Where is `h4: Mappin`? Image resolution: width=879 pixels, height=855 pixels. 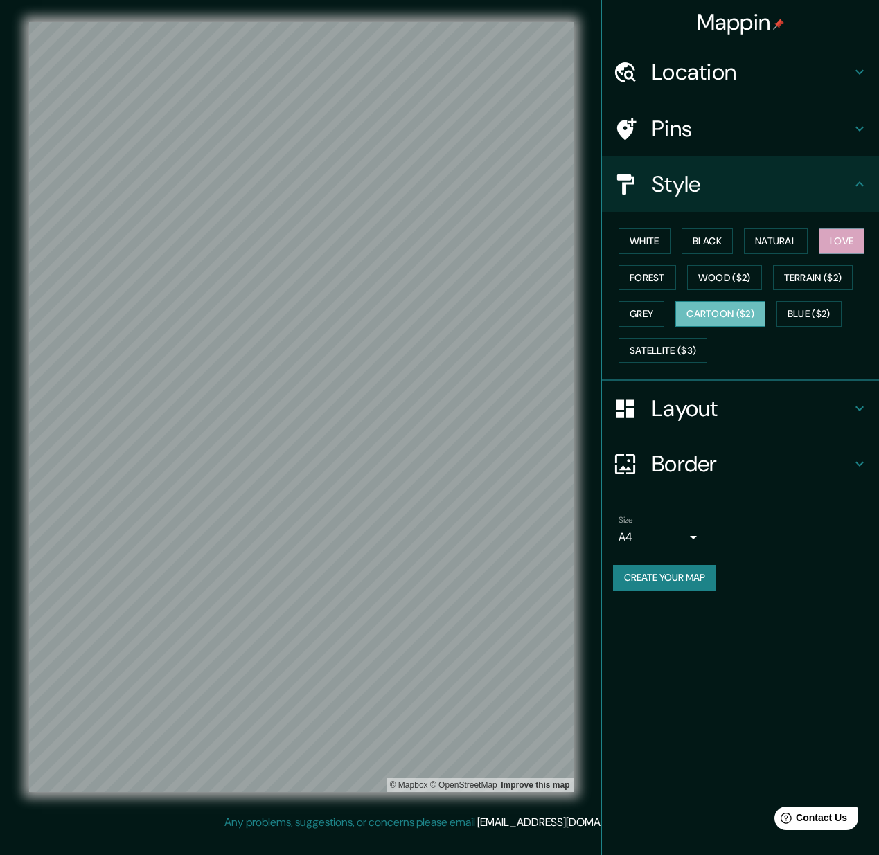
h4: Mappin is located at coordinates (740, 22).